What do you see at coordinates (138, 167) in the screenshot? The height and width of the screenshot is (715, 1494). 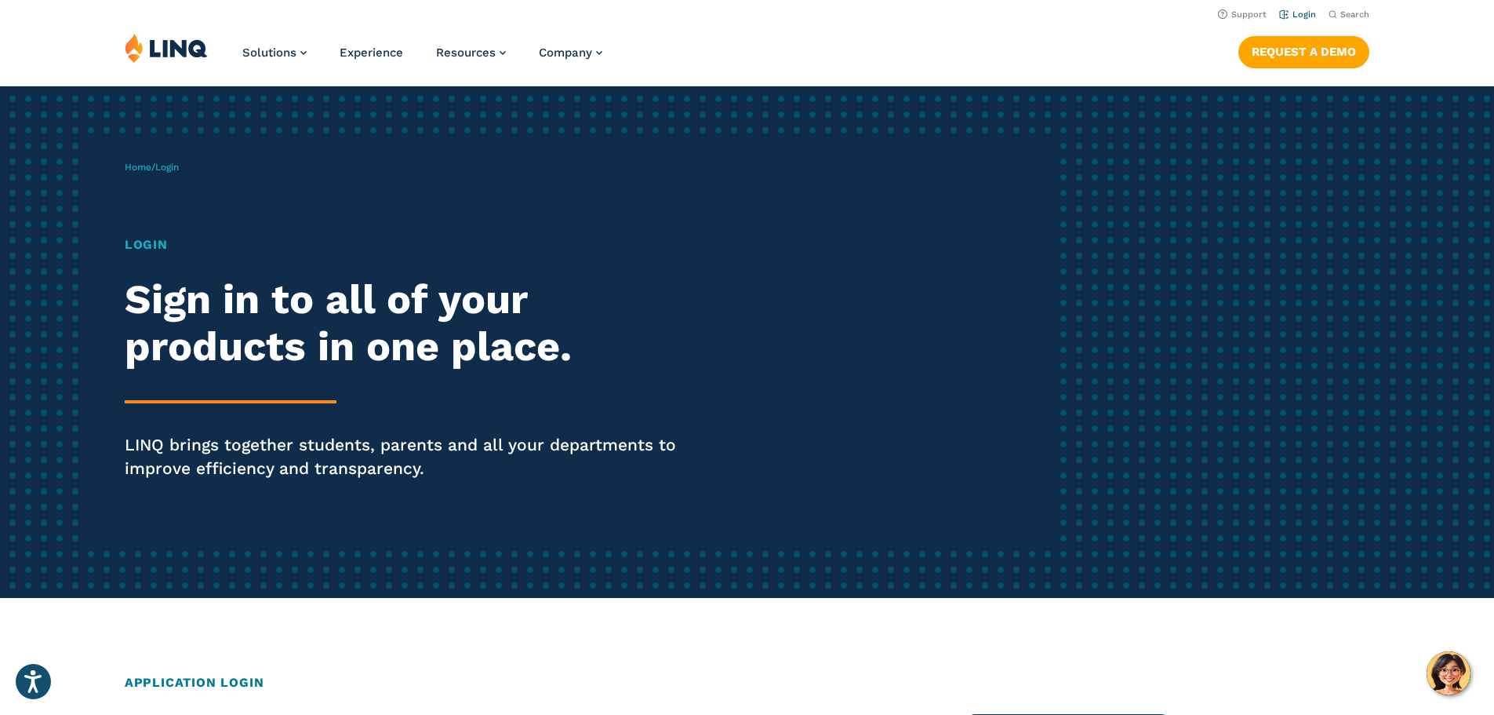 I see `a: Home` at bounding box center [138, 167].